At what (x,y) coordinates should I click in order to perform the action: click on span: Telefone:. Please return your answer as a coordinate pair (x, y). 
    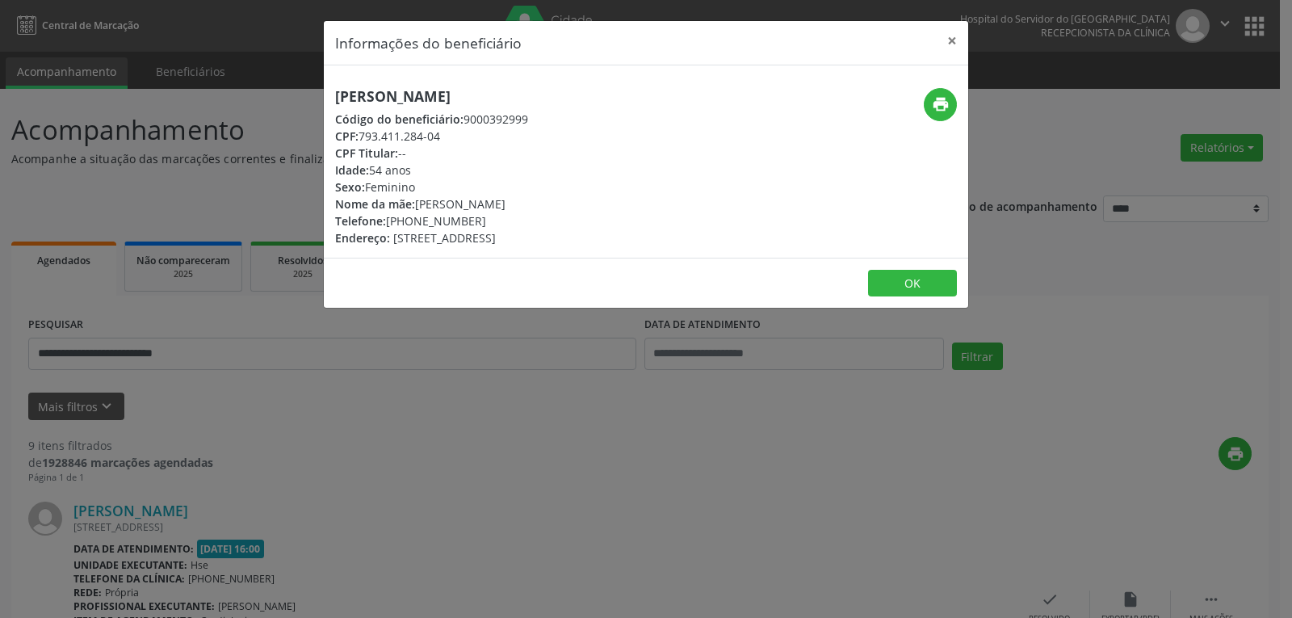
    Looking at the image, I should click on (360, 220).